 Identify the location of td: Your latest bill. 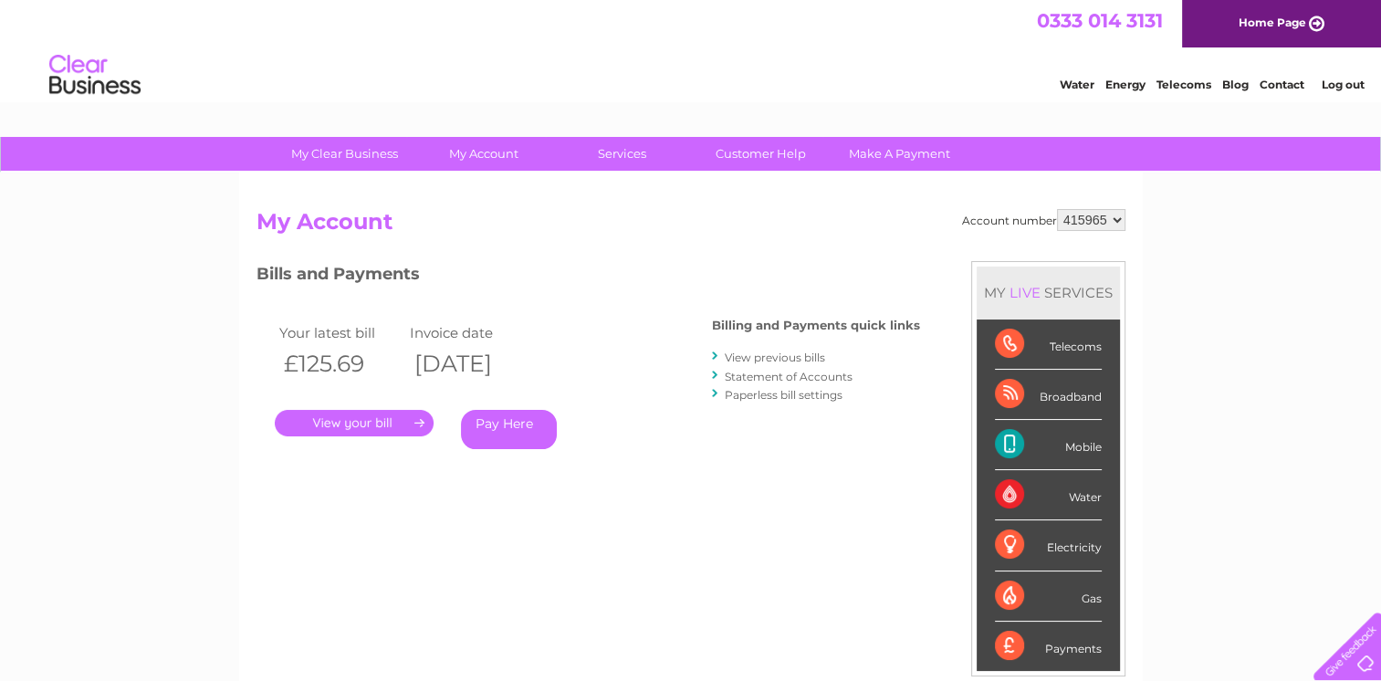
(340, 332).